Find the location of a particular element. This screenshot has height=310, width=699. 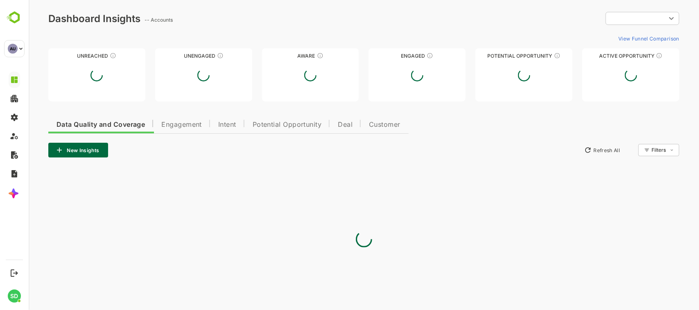

button: View Funnel Comparison is located at coordinates (618, 38).